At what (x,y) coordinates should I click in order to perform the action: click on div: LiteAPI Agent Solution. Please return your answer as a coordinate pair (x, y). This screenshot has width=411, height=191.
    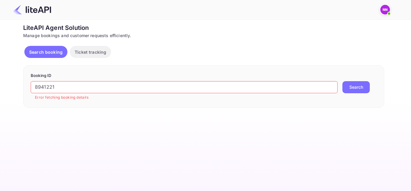
    Looking at the image, I should click on (204, 28).